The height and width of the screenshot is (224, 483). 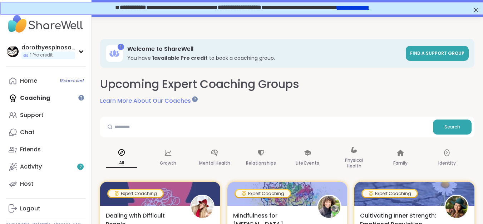 I want to click on p: Mental Health, so click(x=214, y=163).